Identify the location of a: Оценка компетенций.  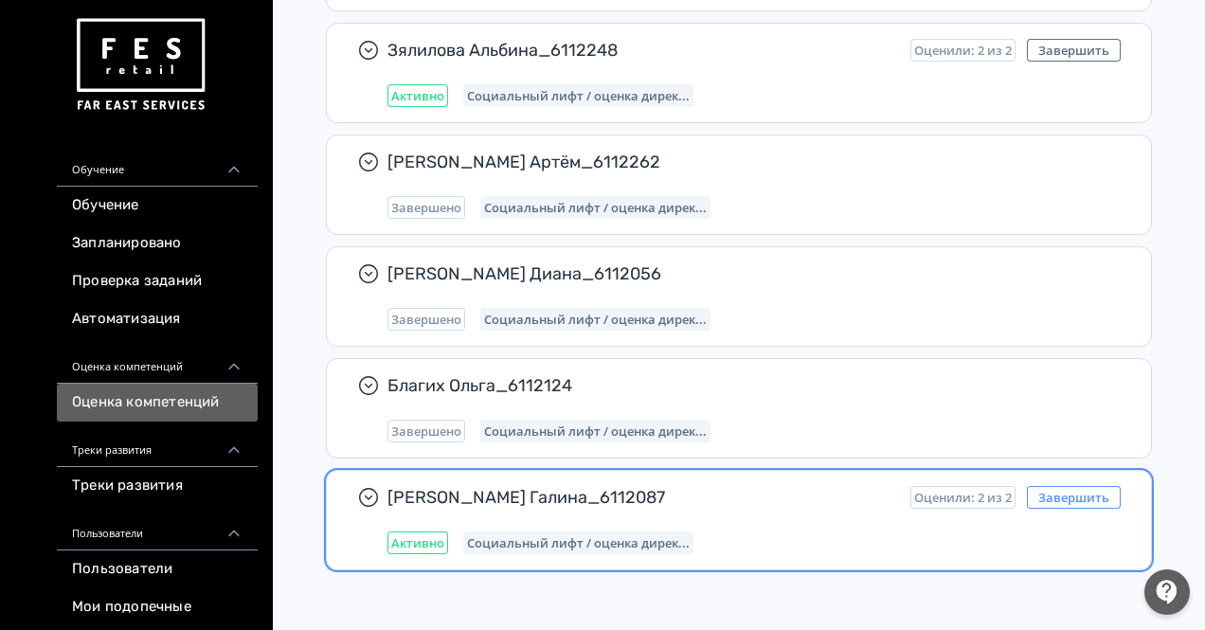
(157, 403).